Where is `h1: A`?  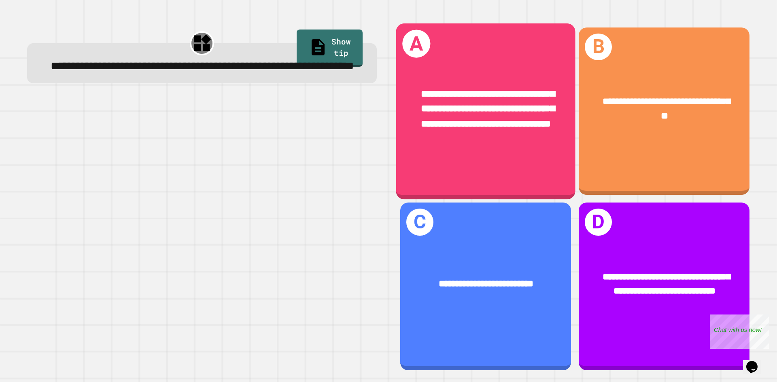 h1: A is located at coordinates (416, 44).